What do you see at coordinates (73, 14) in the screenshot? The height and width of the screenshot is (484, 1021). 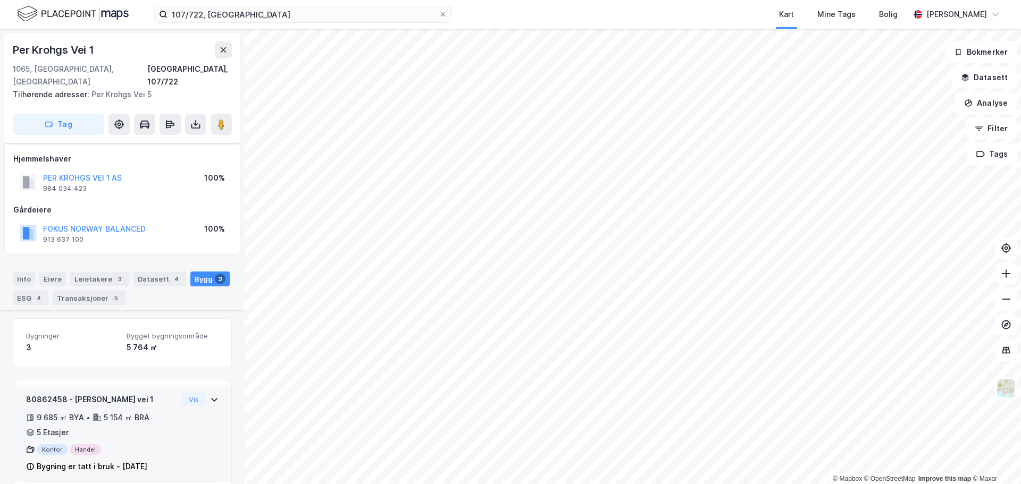 I see `img: logo.f888ab2527a4732fd821a326f86c7f29.svg` at bounding box center [73, 14].